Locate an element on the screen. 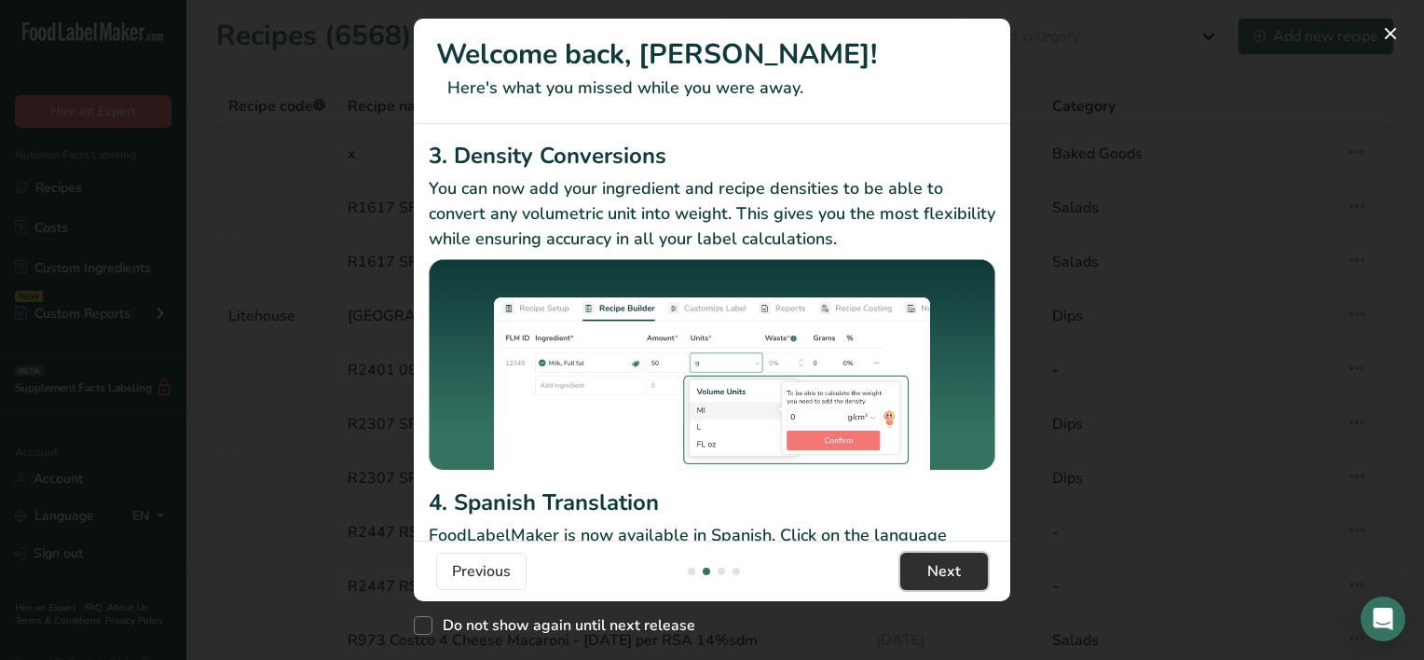 Image resolution: width=1424 pixels, height=660 pixels. img: Density Conversions is located at coordinates (712, 369).